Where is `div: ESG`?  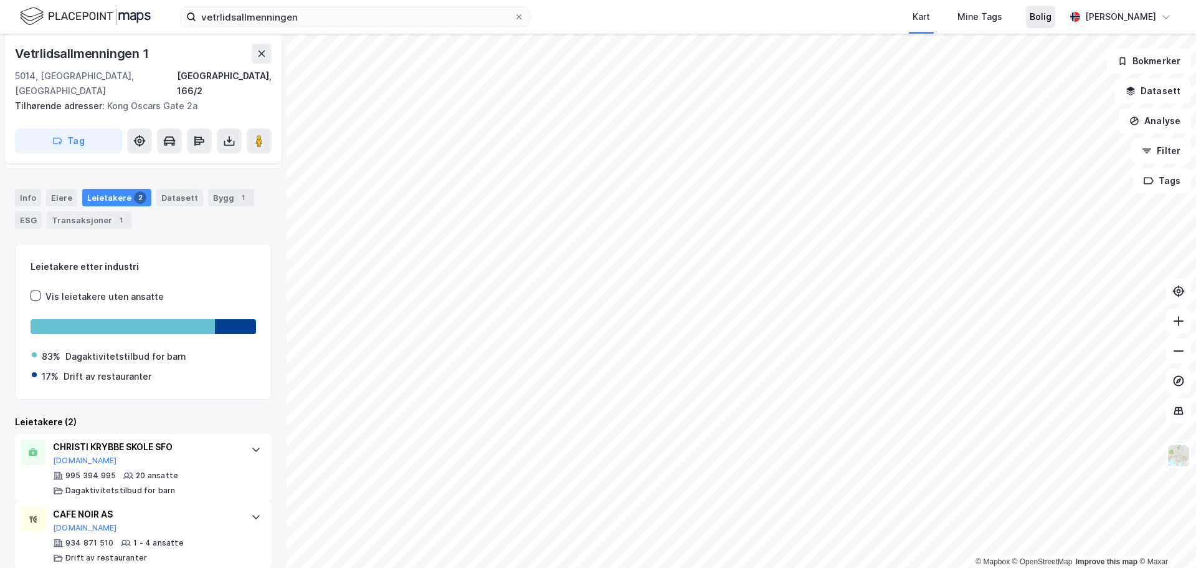
div: ESG is located at coordinates (28, 220).